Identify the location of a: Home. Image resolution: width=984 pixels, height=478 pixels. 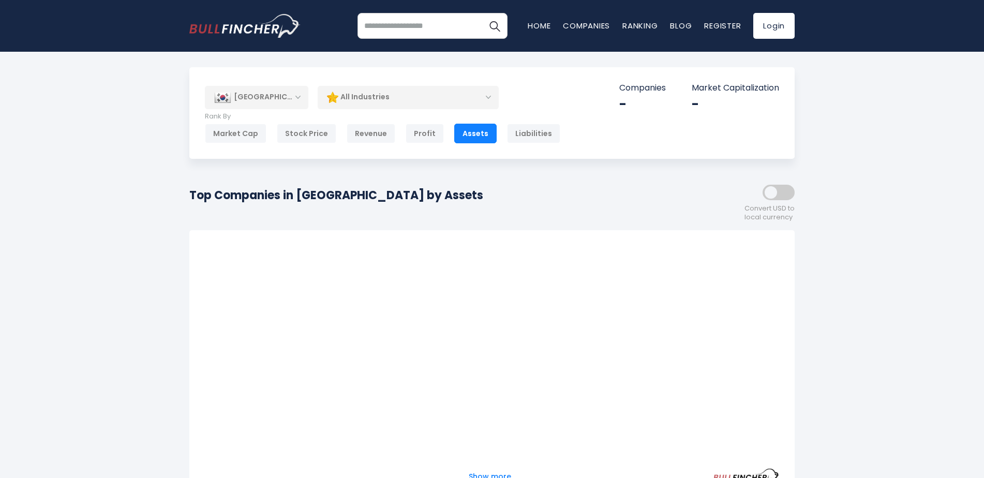
(539, 25).